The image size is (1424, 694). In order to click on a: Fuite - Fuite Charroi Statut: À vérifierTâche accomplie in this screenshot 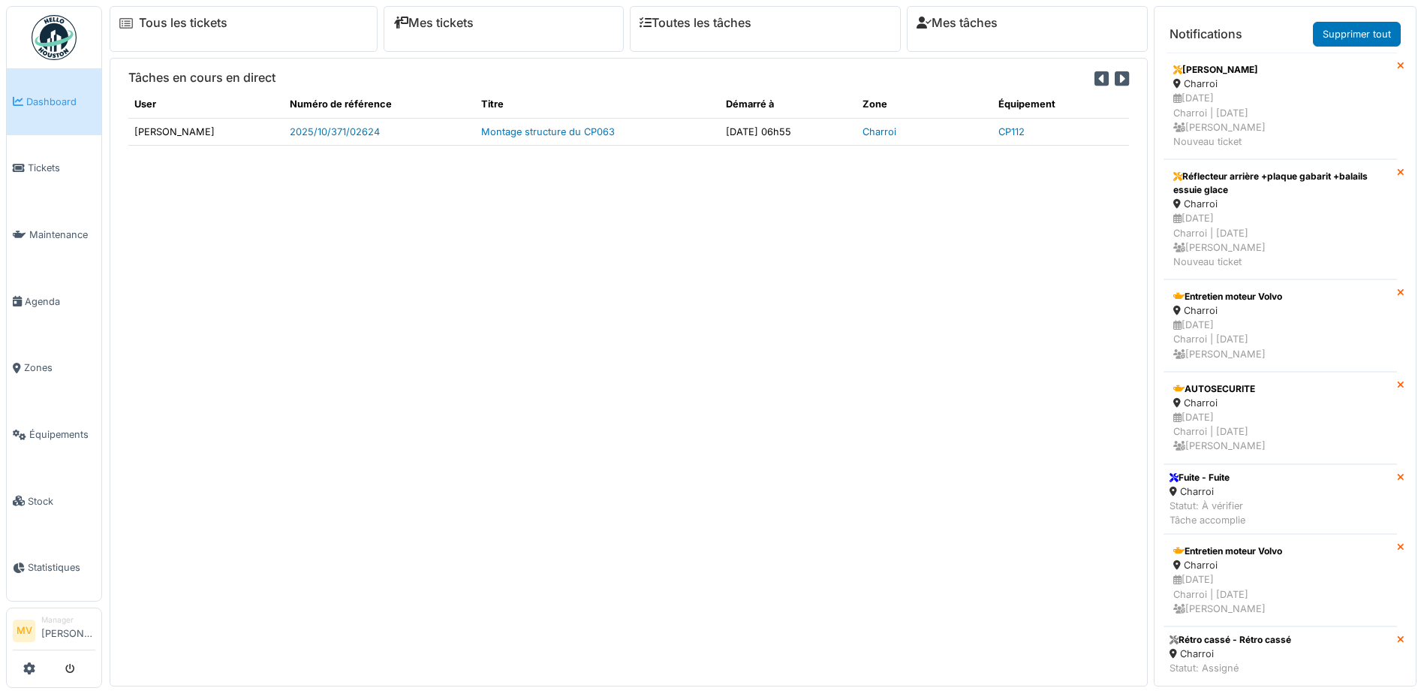, I will do `click(1280, 499)`.